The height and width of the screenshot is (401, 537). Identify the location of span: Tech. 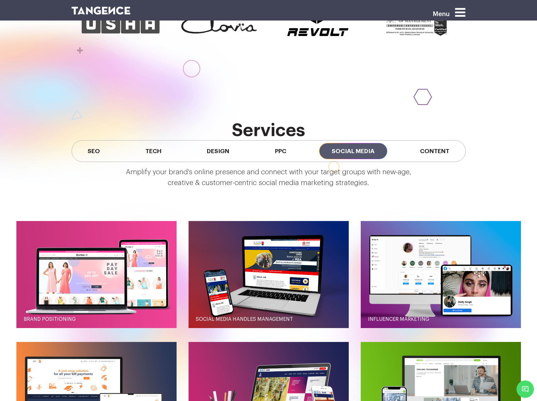
(153, 151).